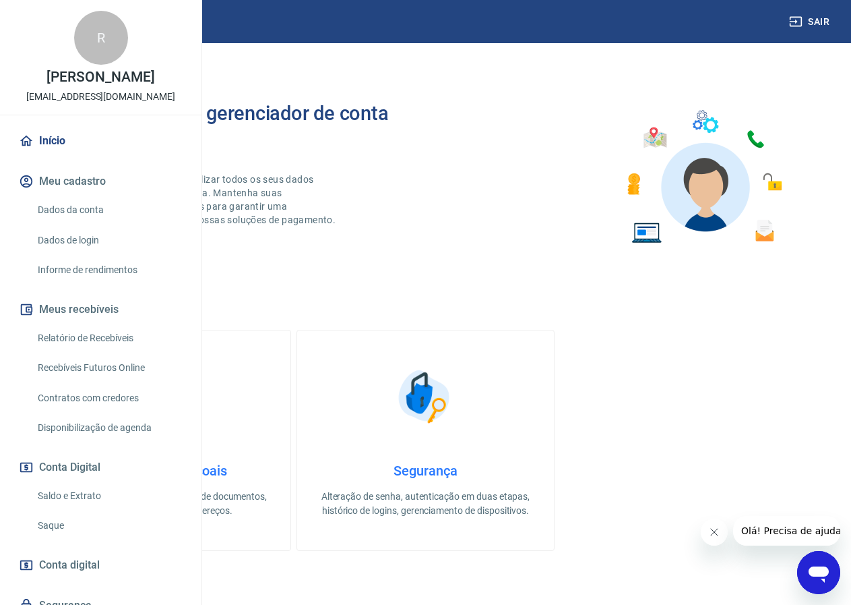 The image size is (851, 605). What do you see at coordinates (61, 15) in the screenshot?
I see `span: Olá! Precisa de ajuda?` at bounding box center [61, 15].